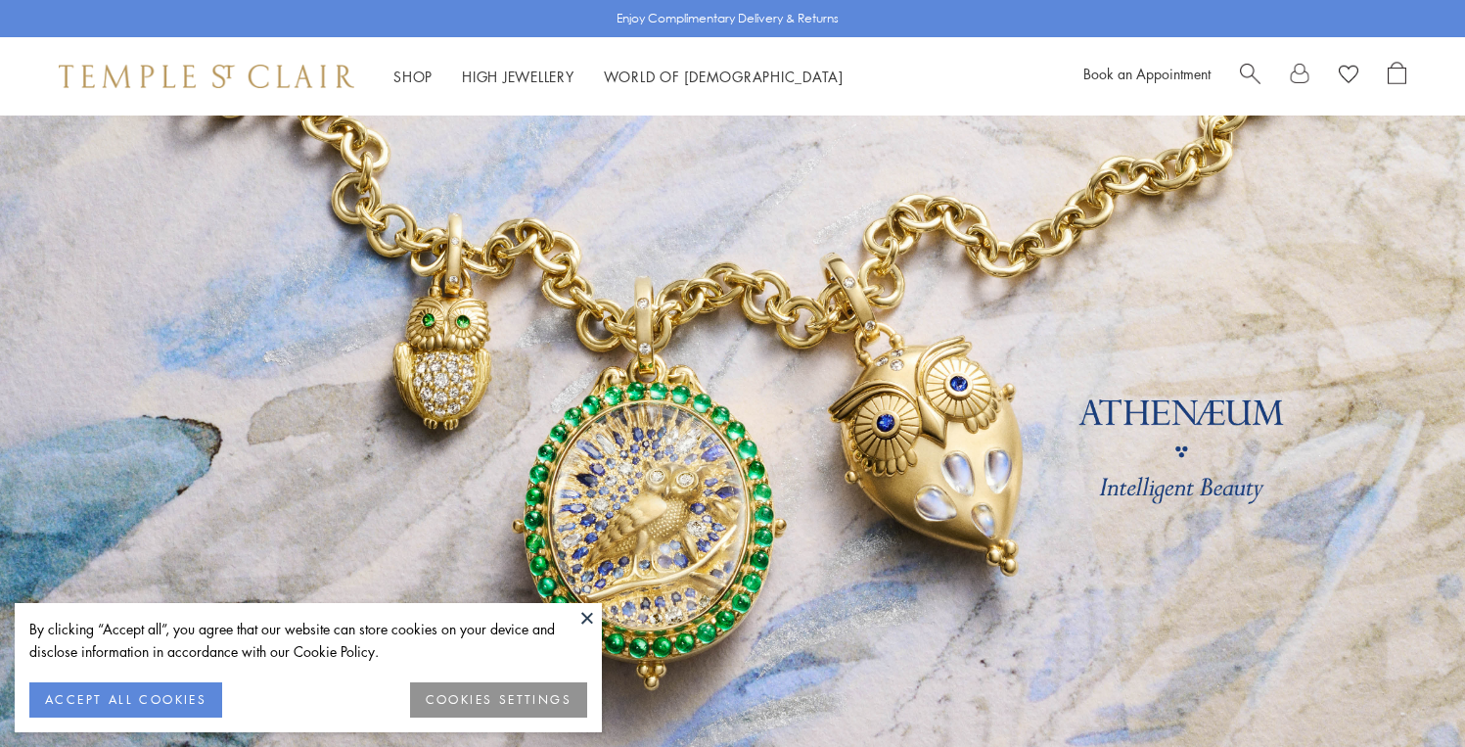 The width and height of the screenshot is (1465, 747). I want to click on a: View Wishlist, so click(1348, 76).